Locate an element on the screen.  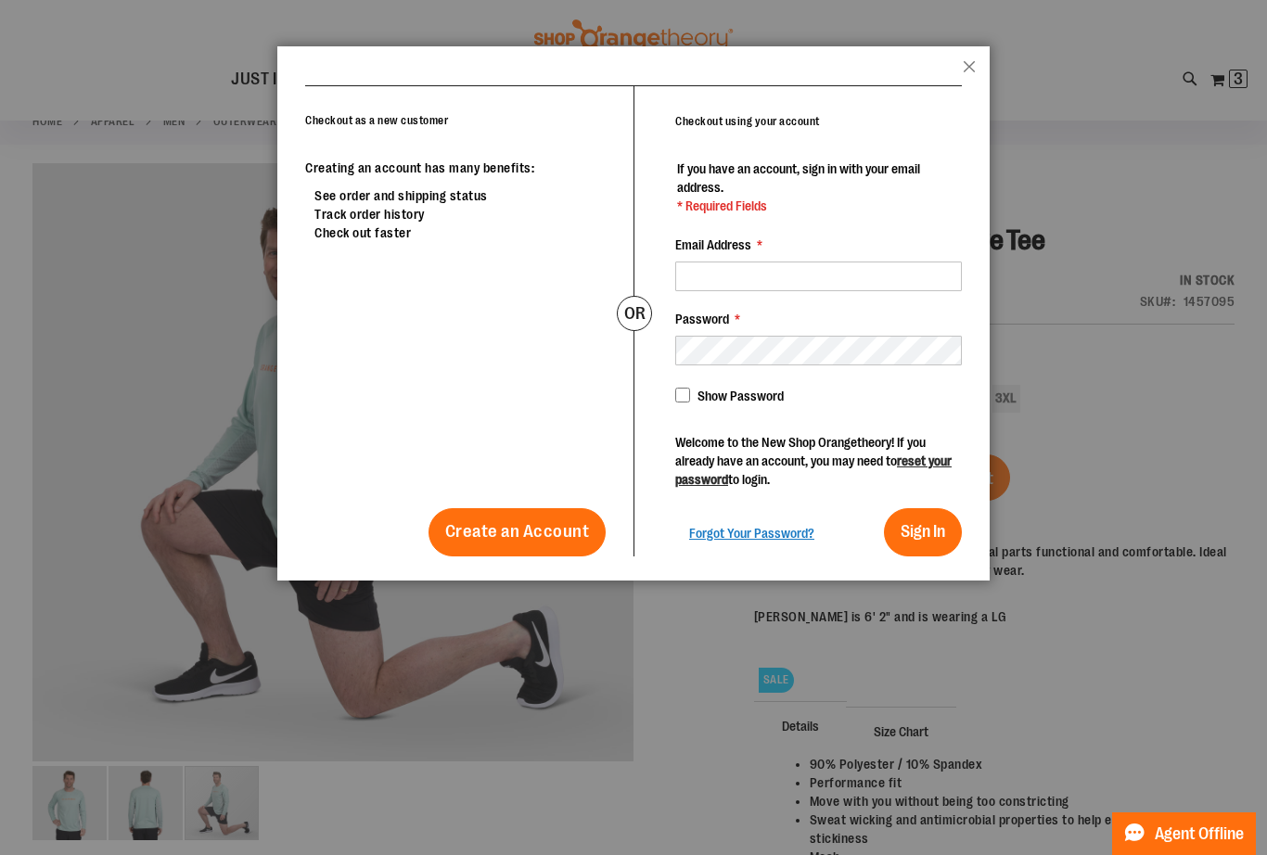
span: Create an Account is located at coordinates (517, 531).